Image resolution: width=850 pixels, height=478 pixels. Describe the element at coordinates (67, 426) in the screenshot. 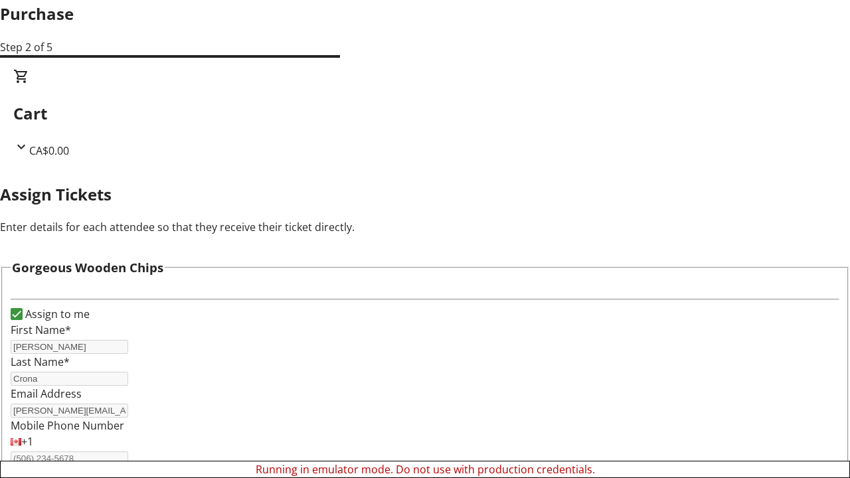

I see `label: Mobile Phone Number` at that location.